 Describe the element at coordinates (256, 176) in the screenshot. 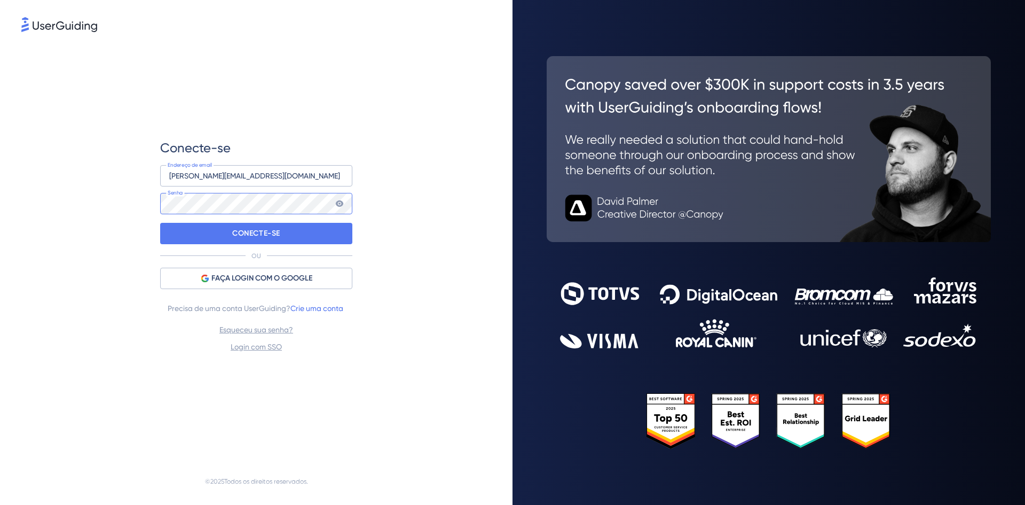

I see `input: exemplo@empresa.com` at that location.